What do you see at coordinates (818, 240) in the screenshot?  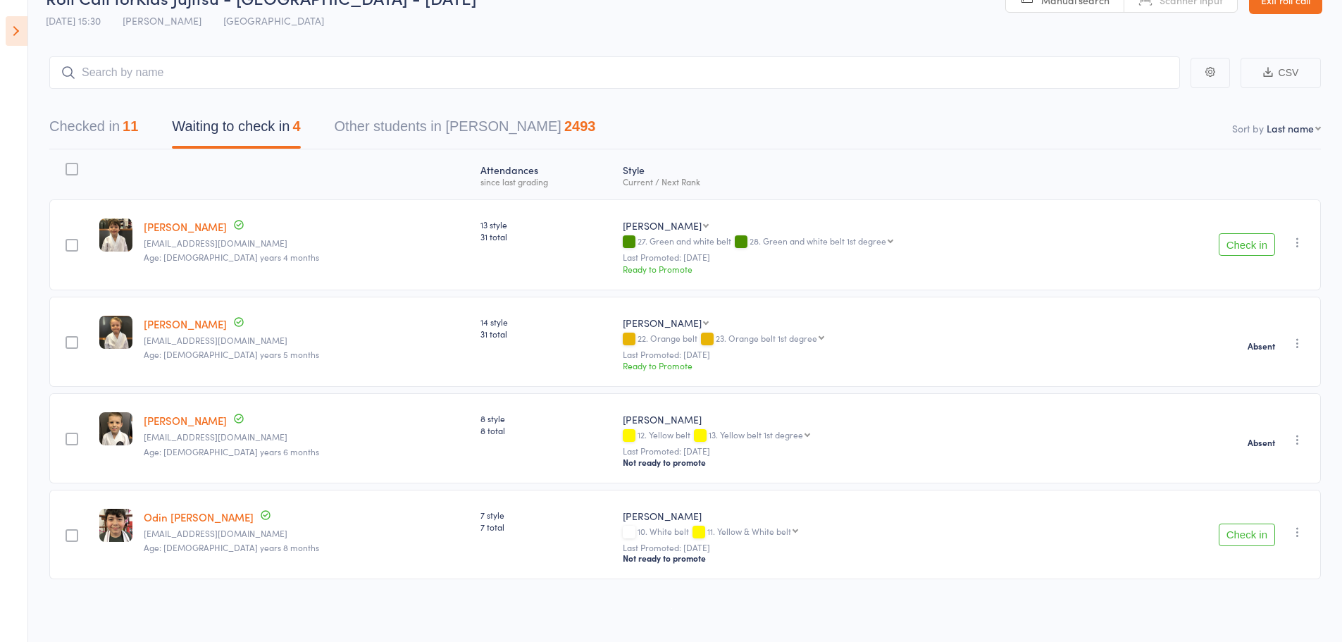 I see `div: 28. Green and white belt 1st degree` at bounding box center [818, 240].